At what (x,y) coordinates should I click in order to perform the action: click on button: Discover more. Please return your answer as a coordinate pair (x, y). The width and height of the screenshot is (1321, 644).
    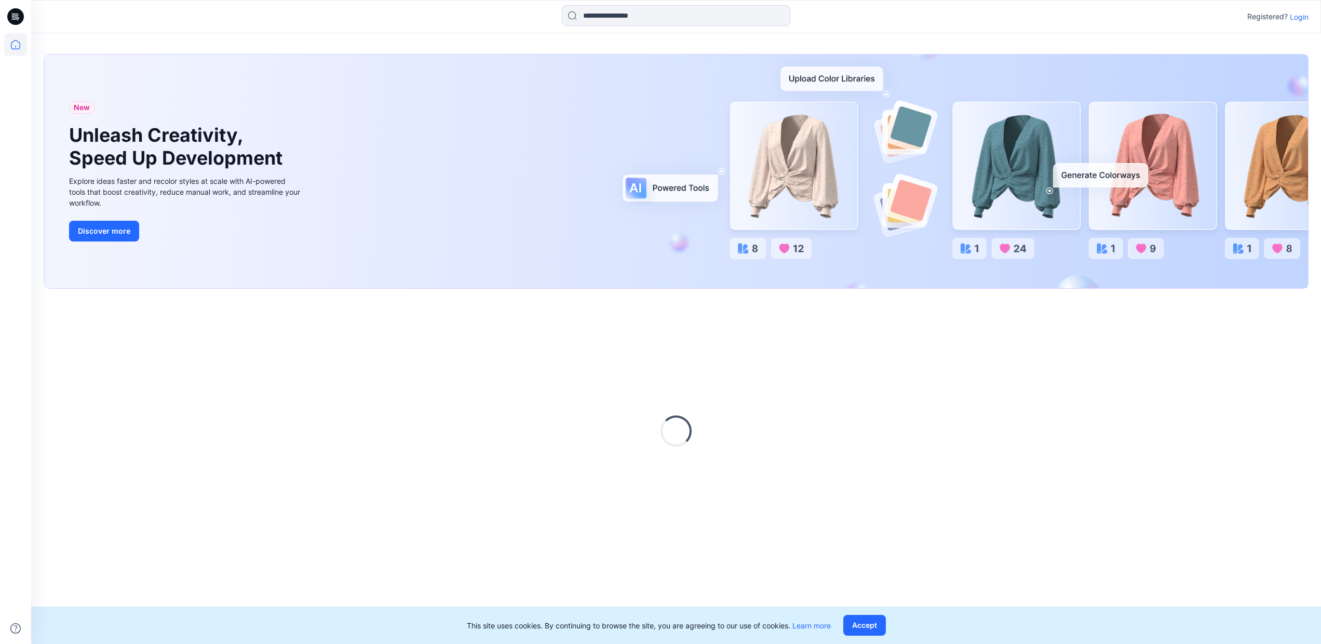
    Looking at the image, I should click on (104, 231).